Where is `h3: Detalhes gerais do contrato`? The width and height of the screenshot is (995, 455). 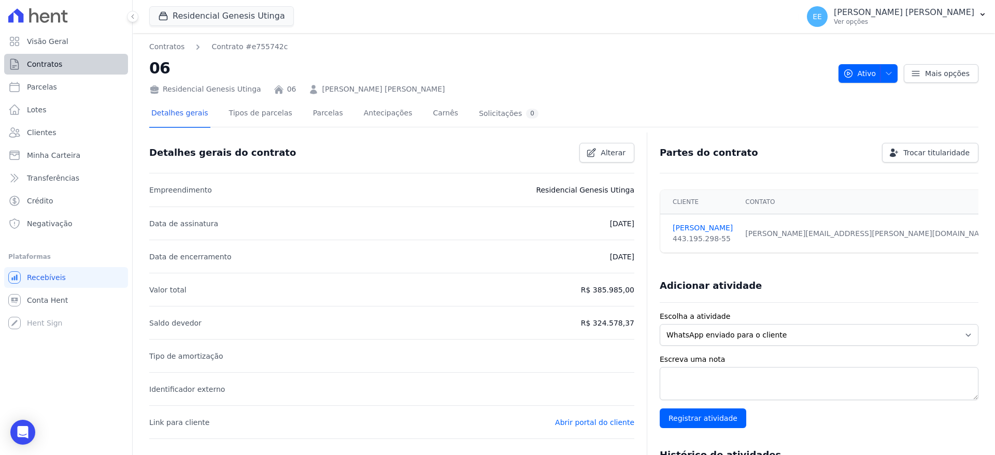 h3: Detalhes gerais do contrato is located at coordinates (222, 153).